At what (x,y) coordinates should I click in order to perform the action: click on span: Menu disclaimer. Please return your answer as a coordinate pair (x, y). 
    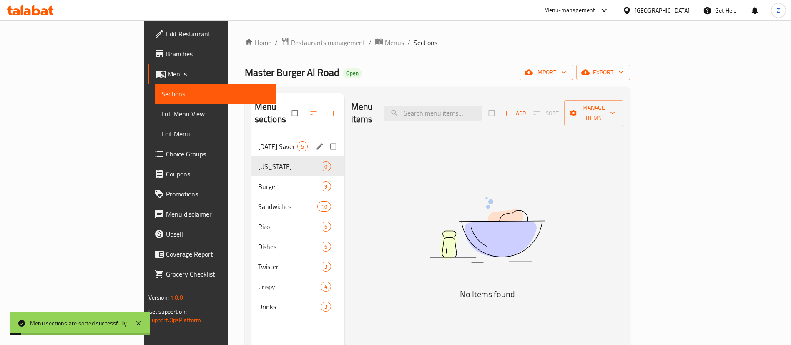
    Looking at the image, I should click on (218, 214).